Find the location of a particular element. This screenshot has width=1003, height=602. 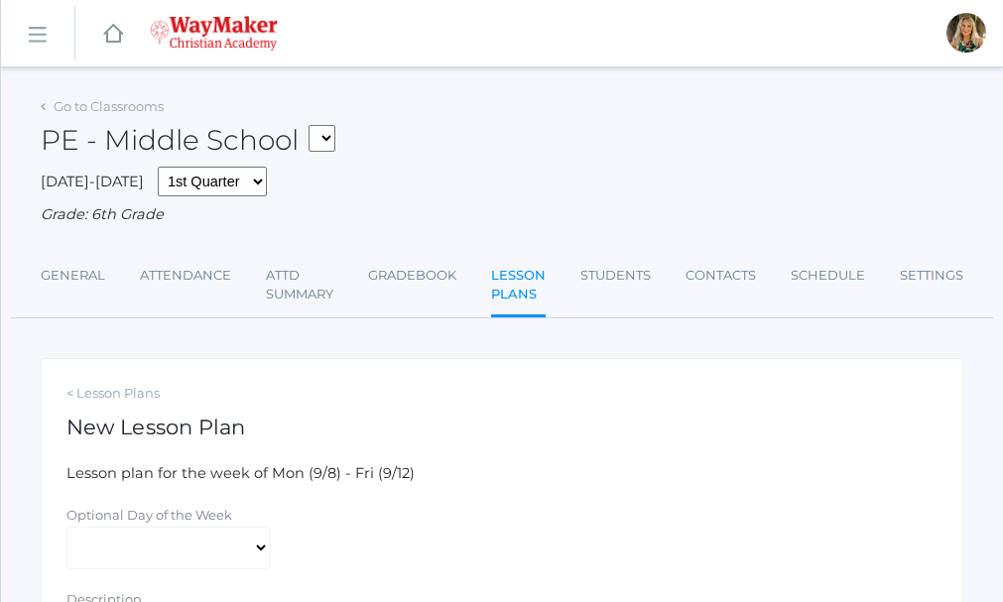

a: Students is located at coordinates (615, 276).